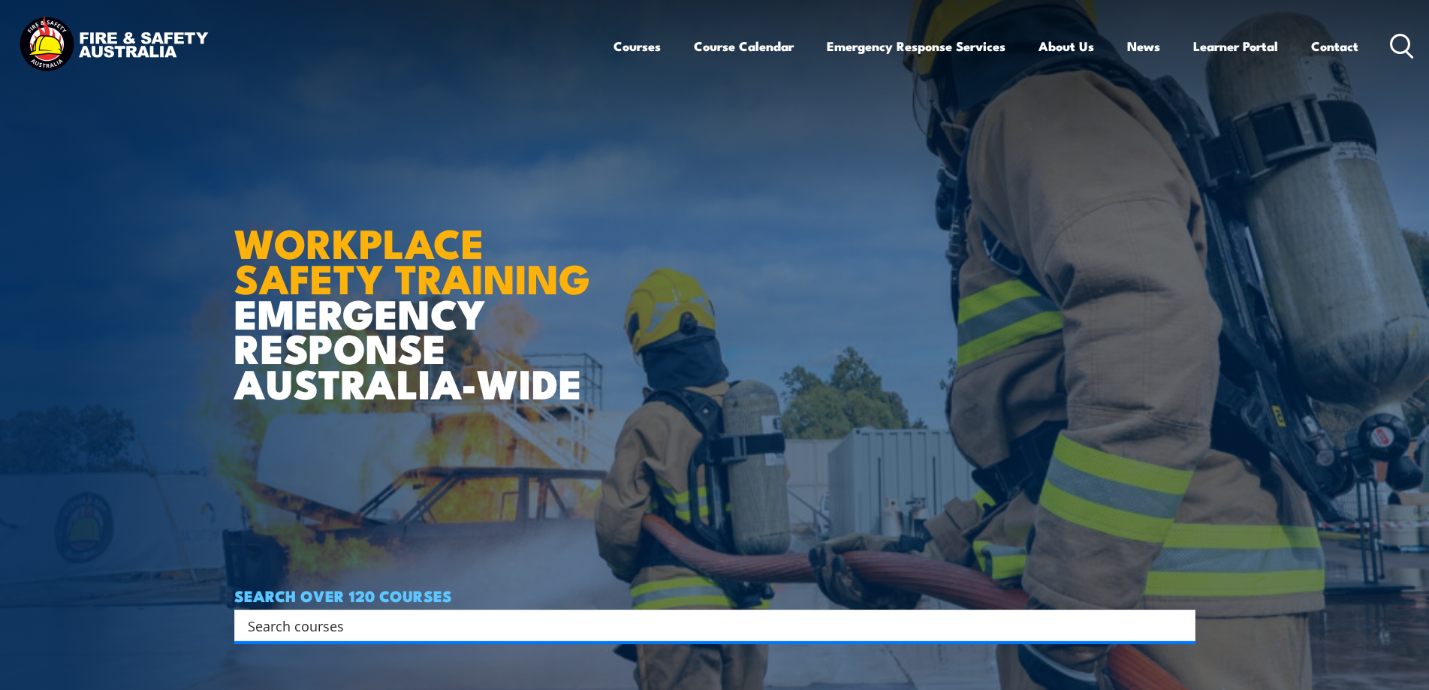  Describe the element at coordinates (1144, 46) in the screenshot. I see `a: News` at that location.